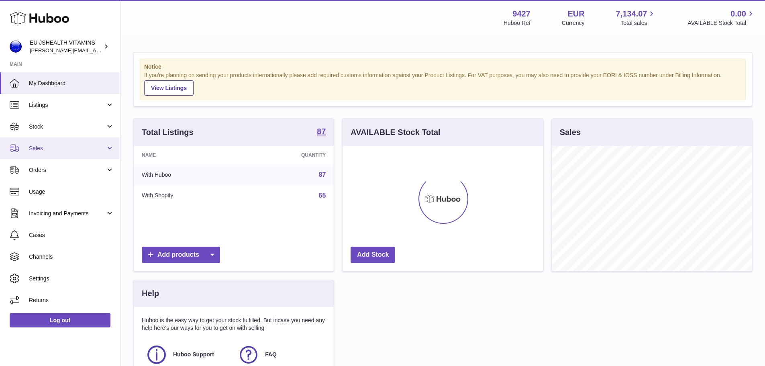 The image size is (765, 366). Describe the element at coordinates (72, 235) in the screenshot. I see `span: Cases` at that location.